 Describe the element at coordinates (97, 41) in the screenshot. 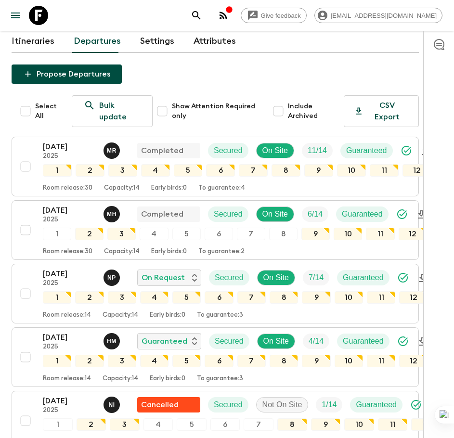

I see `a: Departures` at that location.